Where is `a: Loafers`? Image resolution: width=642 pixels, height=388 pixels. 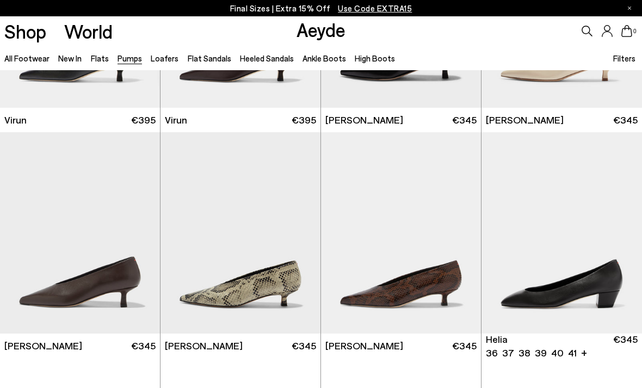
a: Loafers is located at coordinates (164, 58).